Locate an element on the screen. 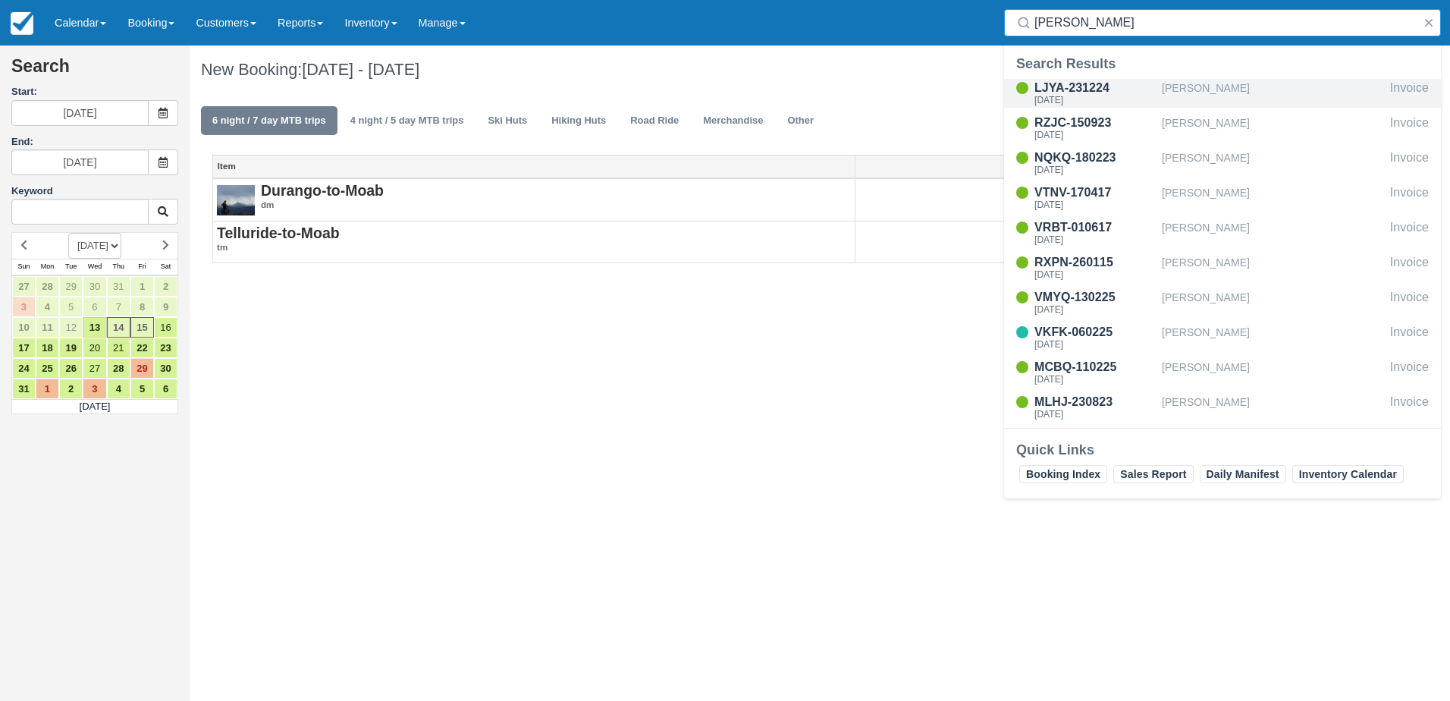 The height and width of the screenshot is (701, 1450). strong: Durango-to-Moab is located at coordinates (322, 190).